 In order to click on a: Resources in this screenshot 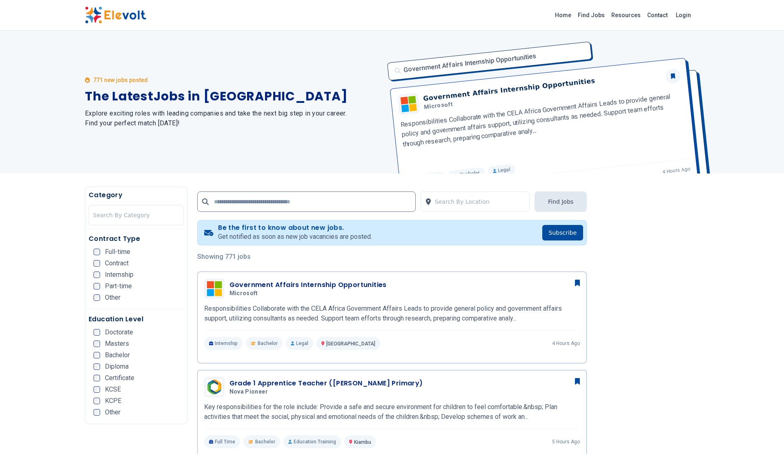, I will do `click(626, 15)`.